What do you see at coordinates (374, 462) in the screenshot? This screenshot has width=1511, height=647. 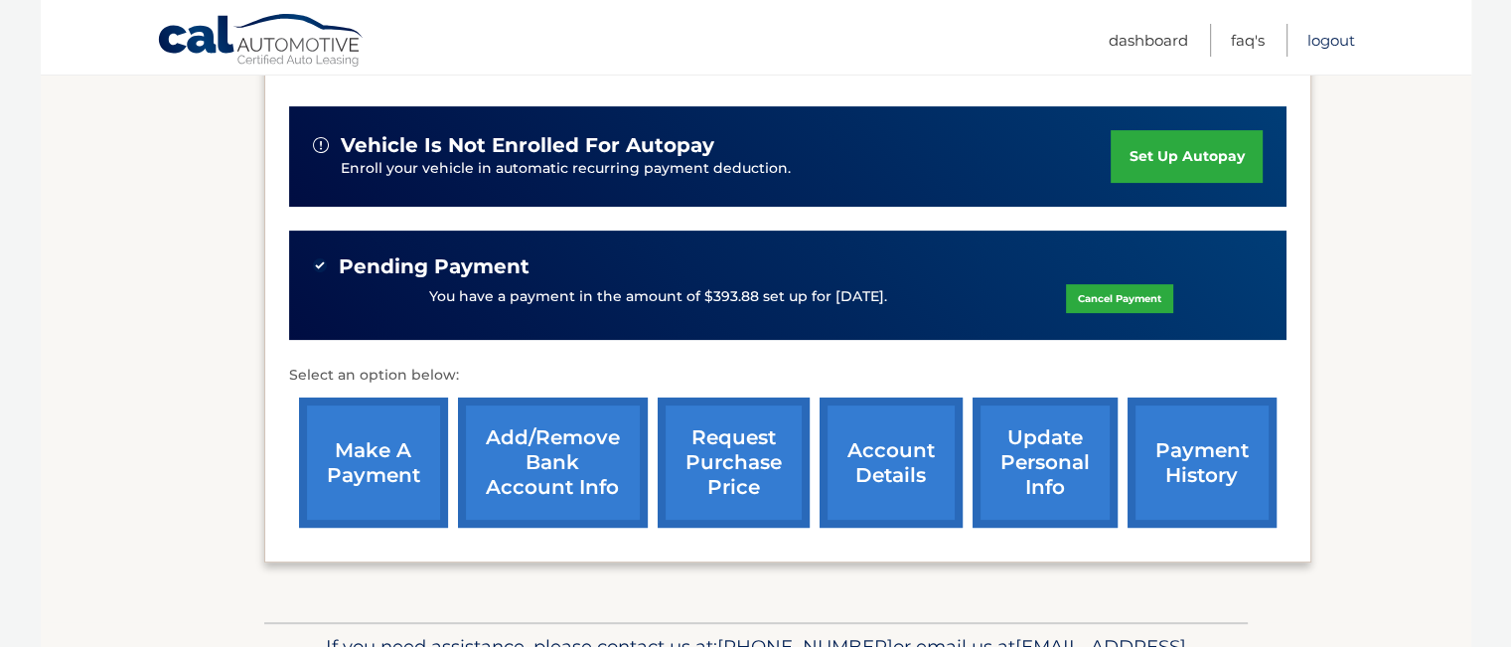 I see `a: make a payment` at bounding box center [374, 462].